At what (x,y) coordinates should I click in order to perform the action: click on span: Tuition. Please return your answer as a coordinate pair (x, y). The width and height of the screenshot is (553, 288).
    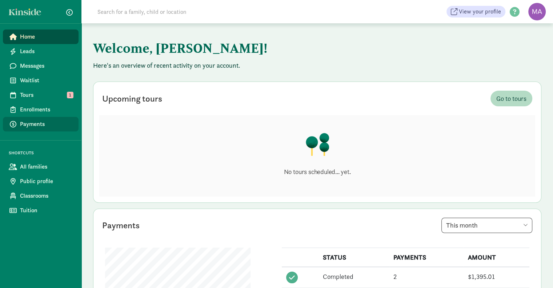
    Looking at the image, I should click on (46, 210).